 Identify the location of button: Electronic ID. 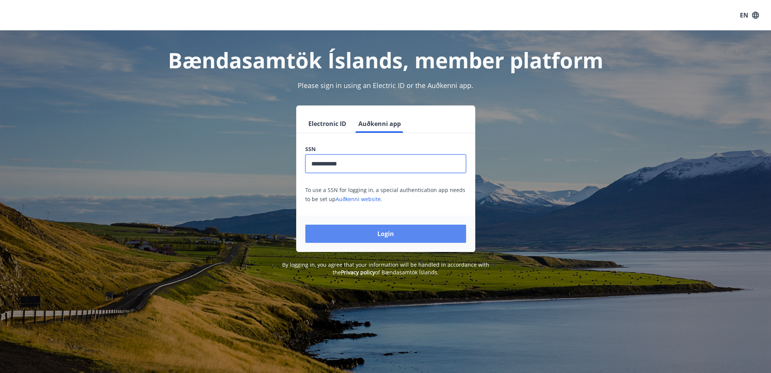
(327, 124).